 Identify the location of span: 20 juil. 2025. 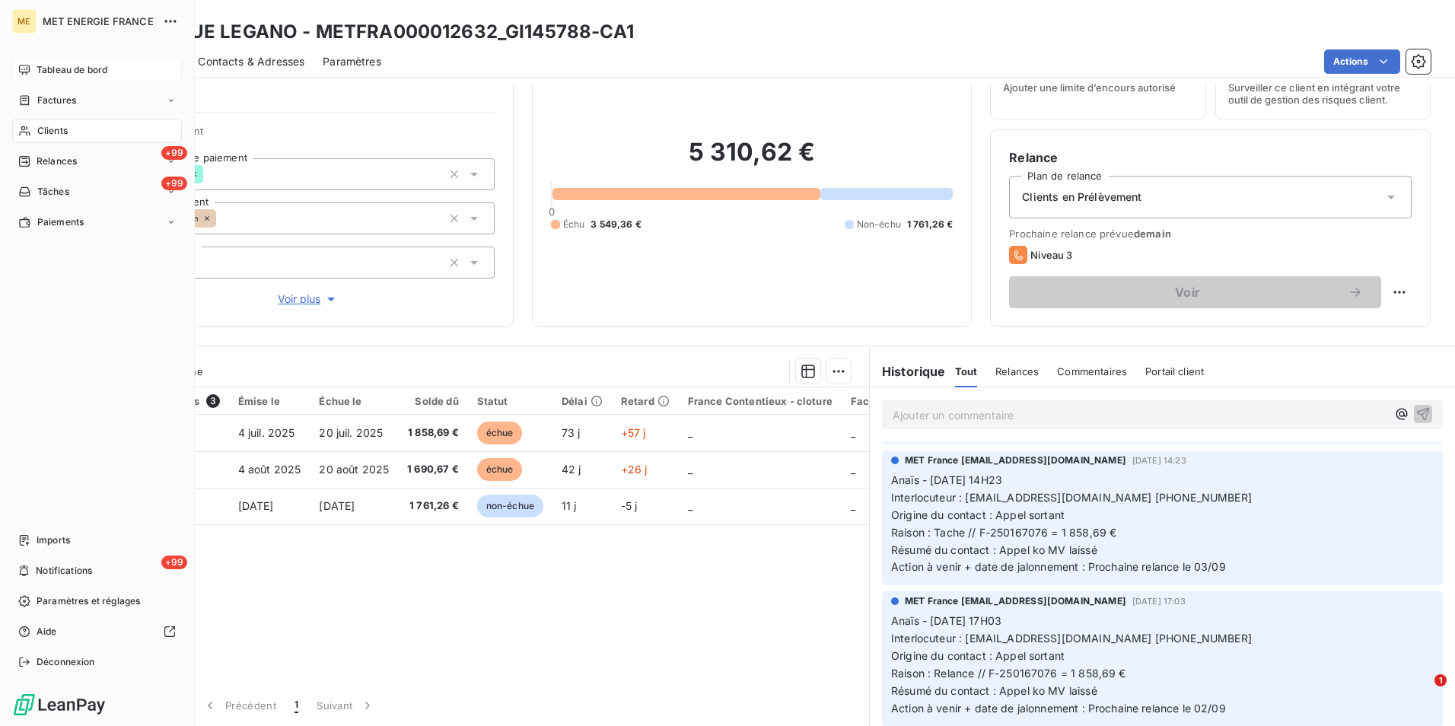
(351, 432).